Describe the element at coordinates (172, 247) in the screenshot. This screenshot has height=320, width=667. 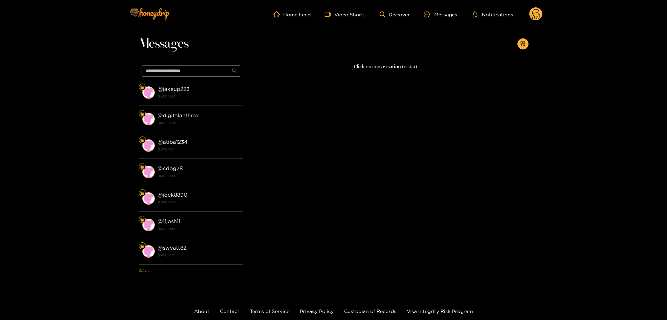
I see `strong: @ swyatt82` at that location.